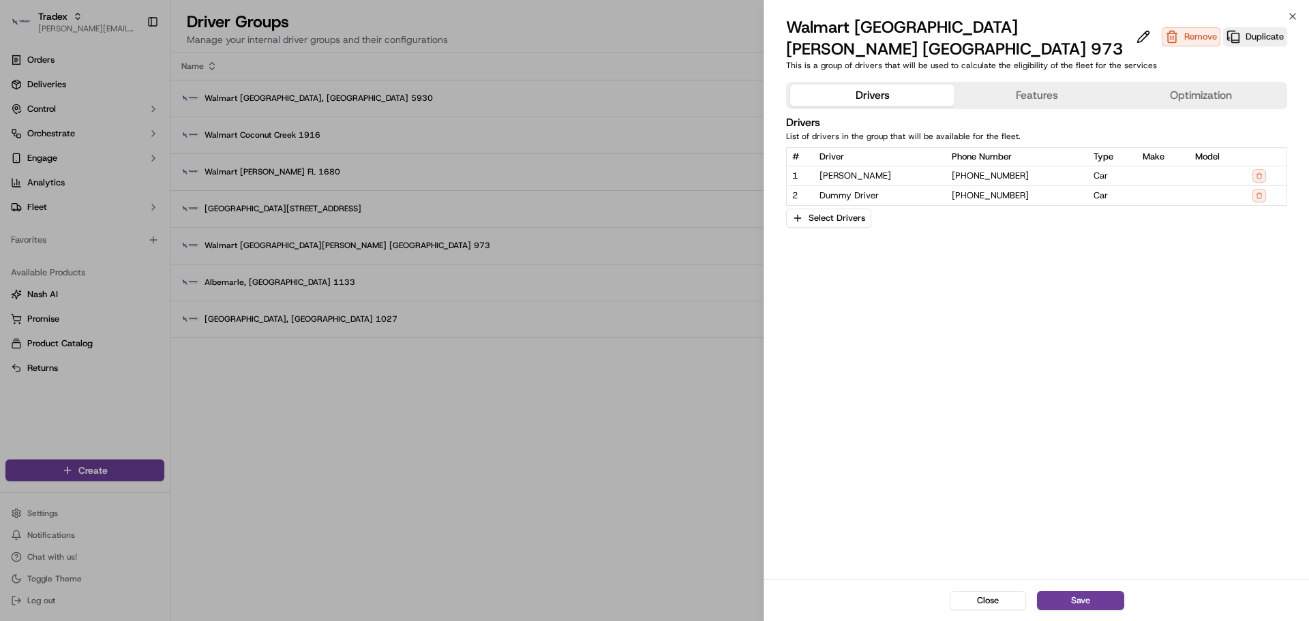 The height and width of the screenshot is (621, 1309). What do you see at coordinates (1218, 157) in the screenshot?
I see `th: Model` at bounding box center [1218, 157].